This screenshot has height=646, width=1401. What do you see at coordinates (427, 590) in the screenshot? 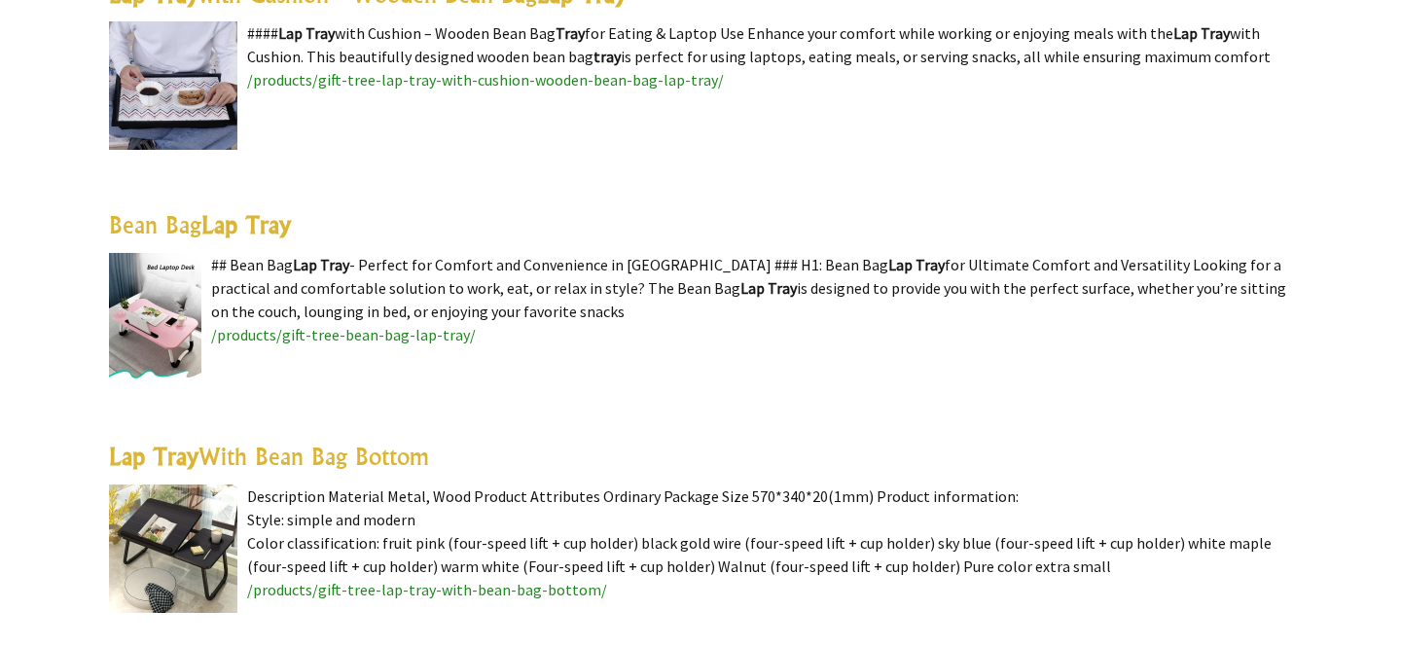
I see `a: /products/gift-tree-lap-tray-with-bean-bag-bottom/` at bounding box center [427, 590].